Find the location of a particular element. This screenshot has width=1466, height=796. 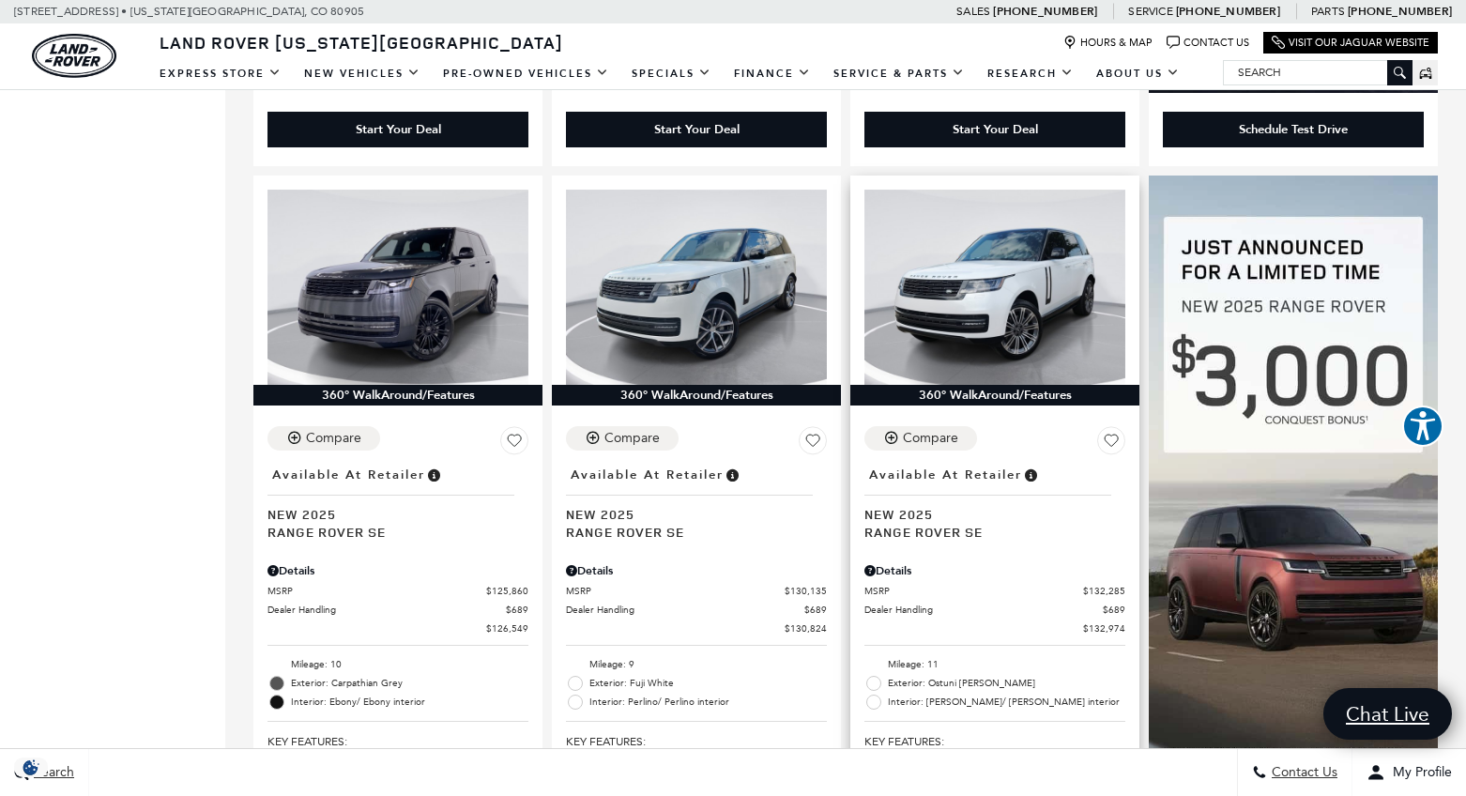

a: About Us is located at coordinates (1137, 73).